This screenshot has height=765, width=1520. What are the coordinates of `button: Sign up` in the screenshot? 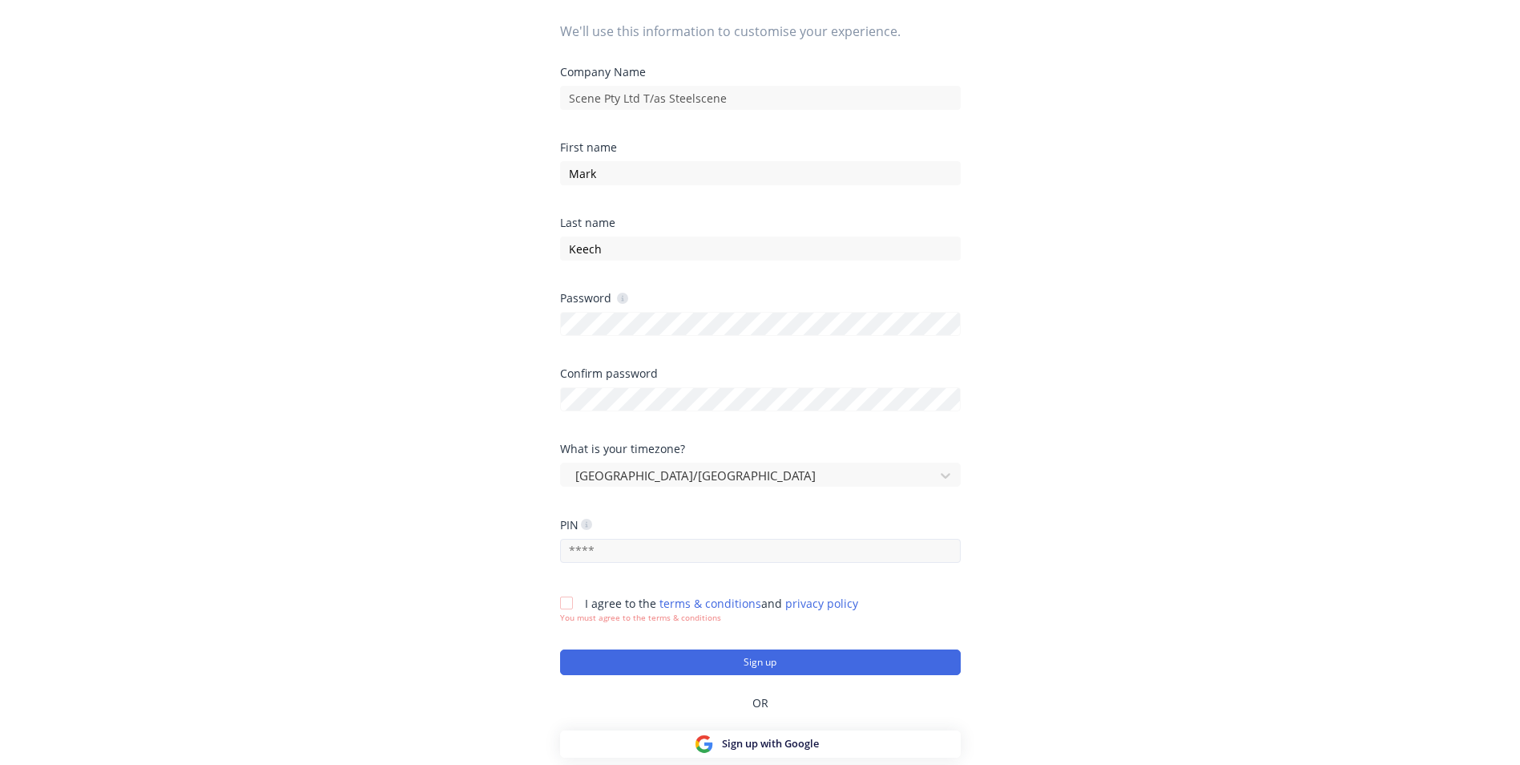 It's located at (761, 662).